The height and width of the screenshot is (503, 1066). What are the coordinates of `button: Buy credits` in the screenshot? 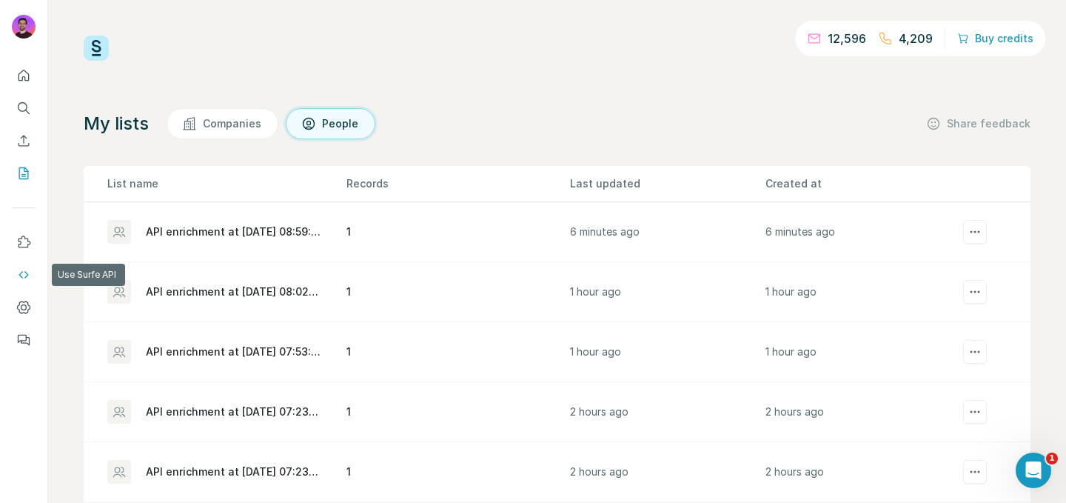 It's located at (995, 38).